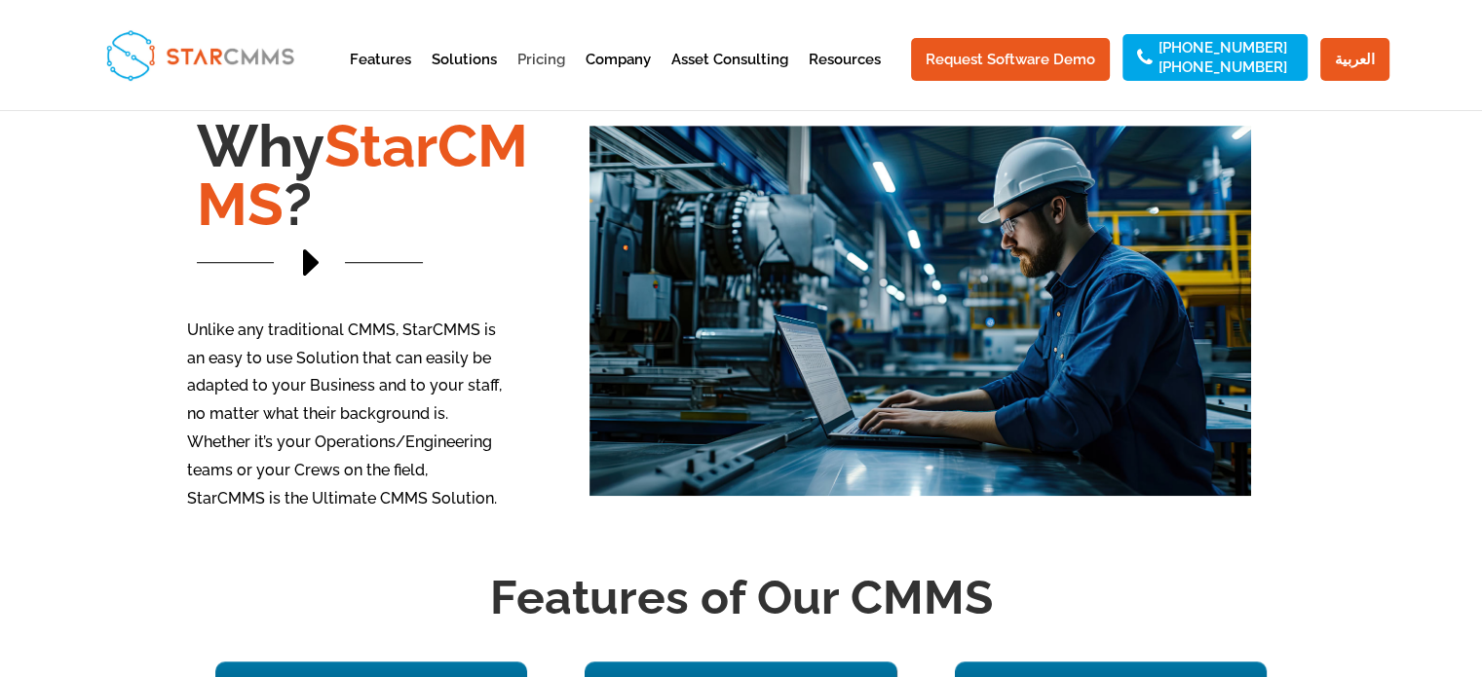 The height and width of the screenshot is (677, 1482). What do you see at coordinates (1355, 59) in the screenshot?
I see `a: العربية` at bounding box center [1355, 59].